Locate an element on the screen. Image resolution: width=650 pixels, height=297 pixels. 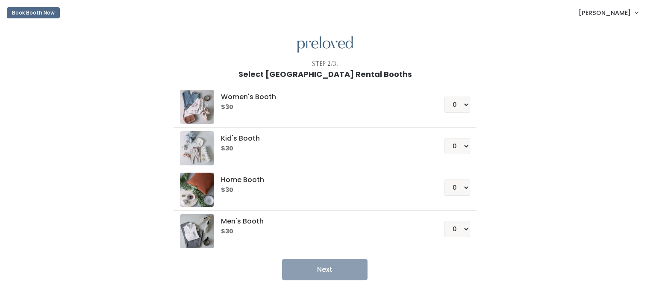
a: Book Booth Now is located at coordinates (33, 13).